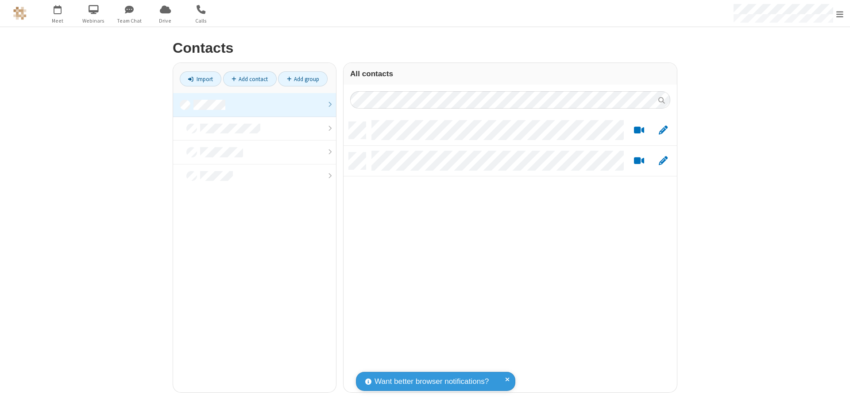 Image resolution: width=850 pixels, height=406 pixels. Describe the element at coordinates (201, 79) in the screenshot. I see `a: Import` at that location.